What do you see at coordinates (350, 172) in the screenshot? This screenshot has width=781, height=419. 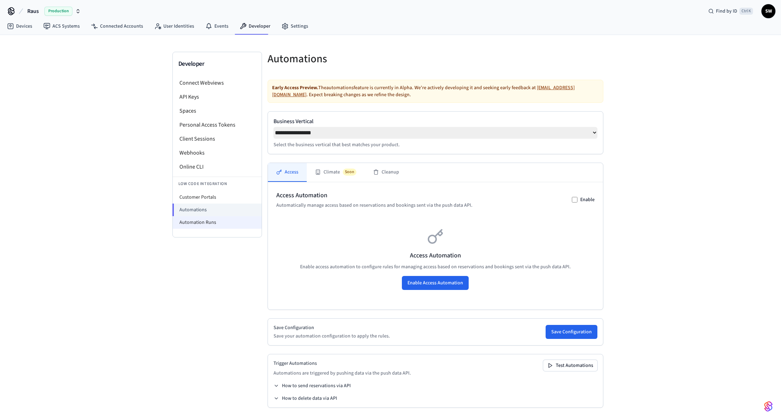 I see `span: Soon` at bounding box center [350, 172].